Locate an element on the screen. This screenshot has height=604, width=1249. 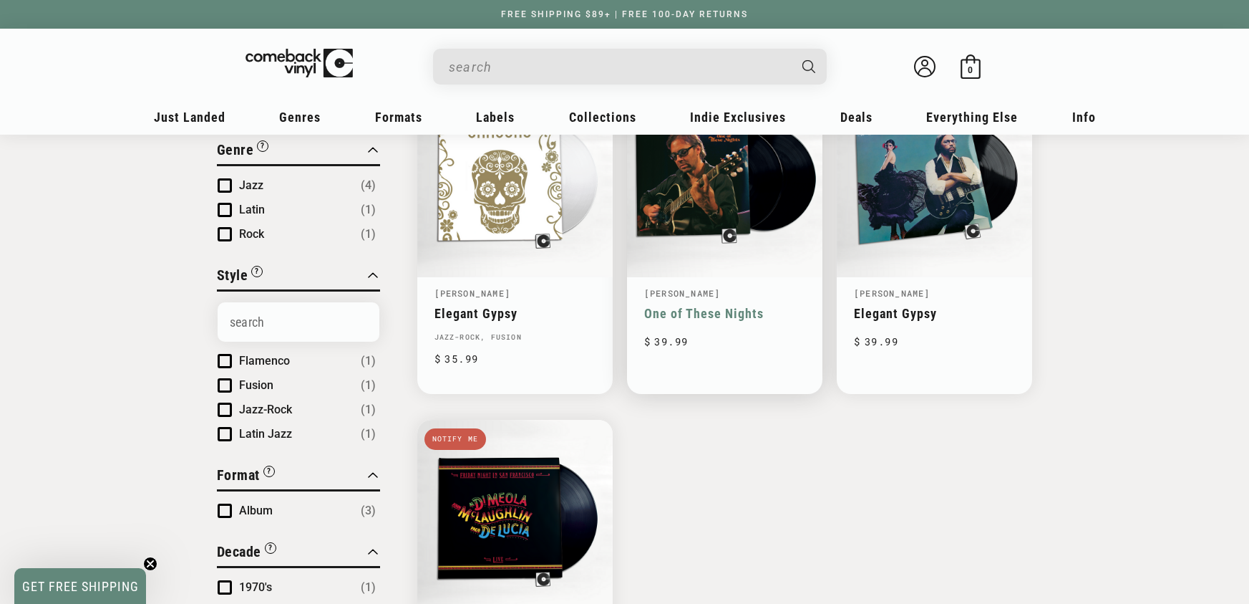
span: Labels is located at coordinates (495, 117).